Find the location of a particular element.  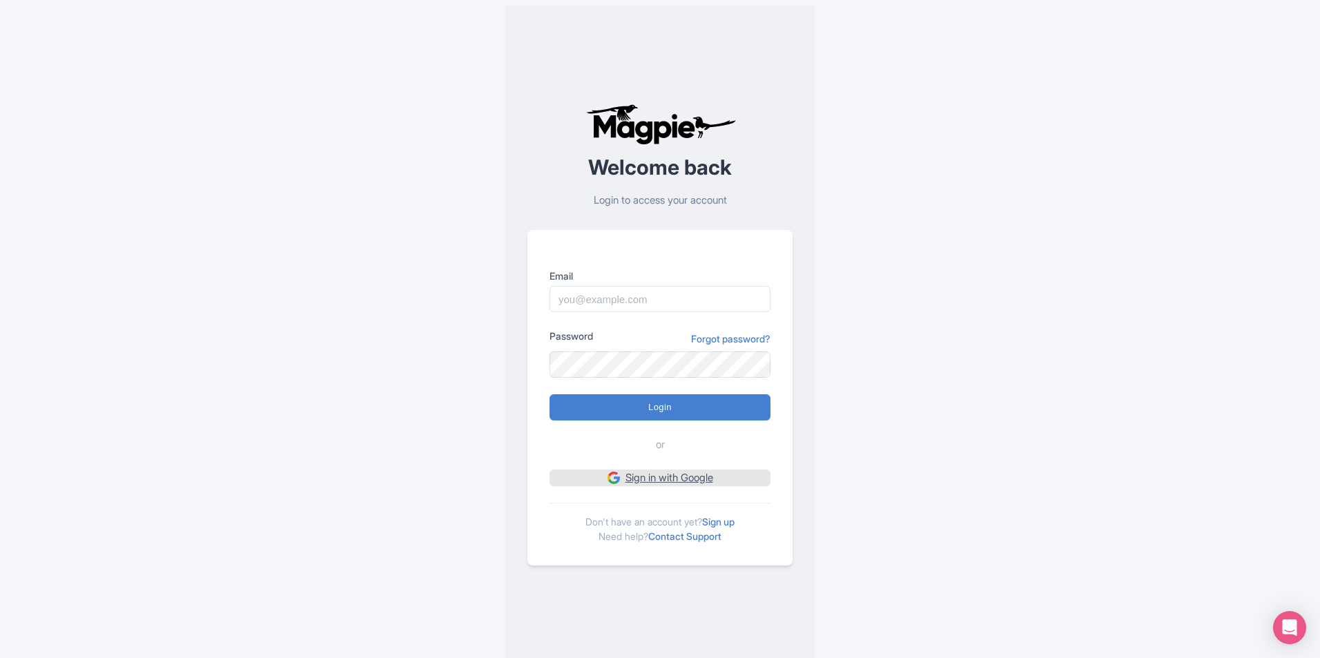

a: Contact Support is located at coordinates (685, 536).